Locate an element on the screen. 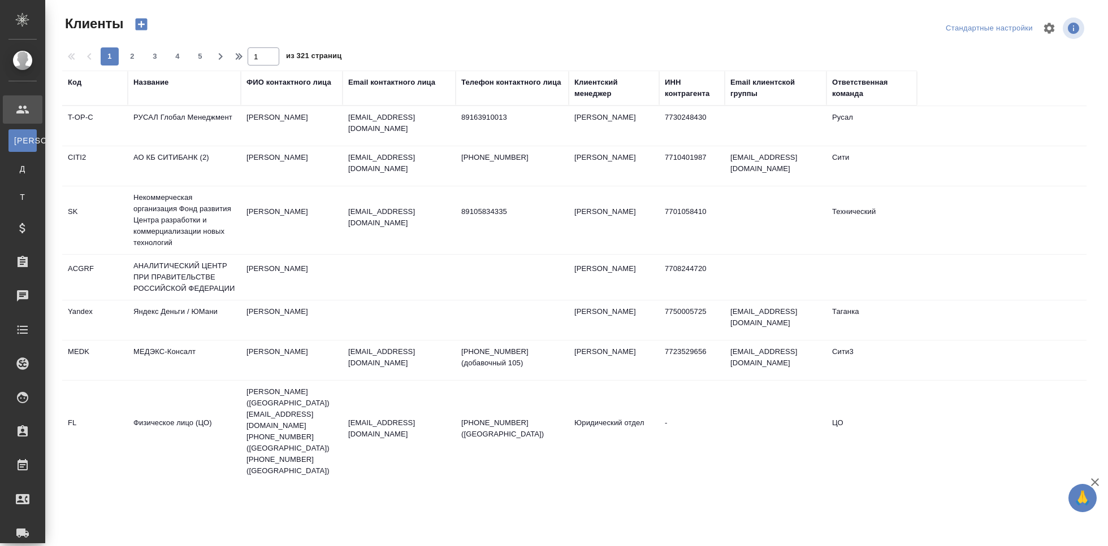  td: ACGRF is located at coordinates (95, 277).